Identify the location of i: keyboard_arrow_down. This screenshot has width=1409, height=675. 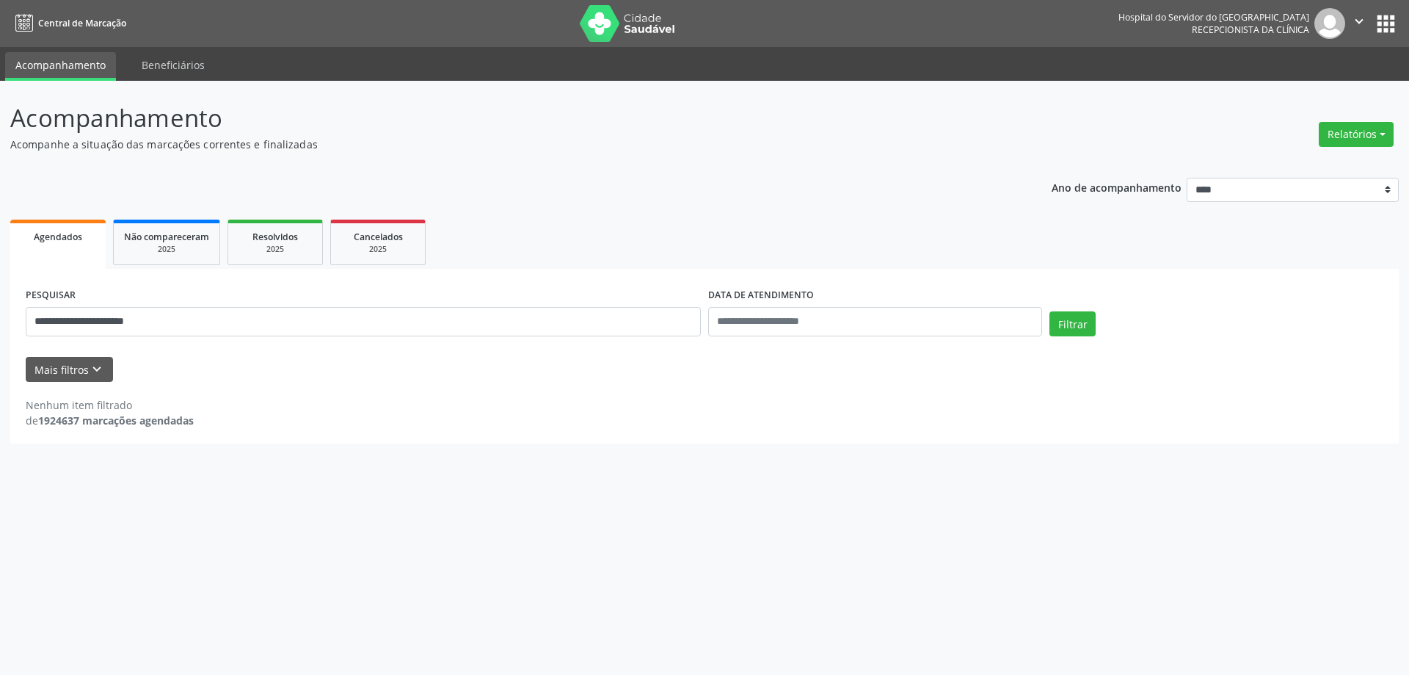
(97, 369).